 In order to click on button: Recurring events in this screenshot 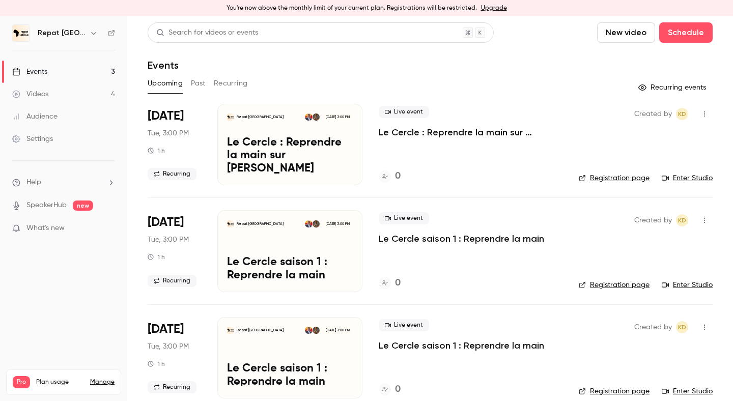, I will do `click(673, 88)`.